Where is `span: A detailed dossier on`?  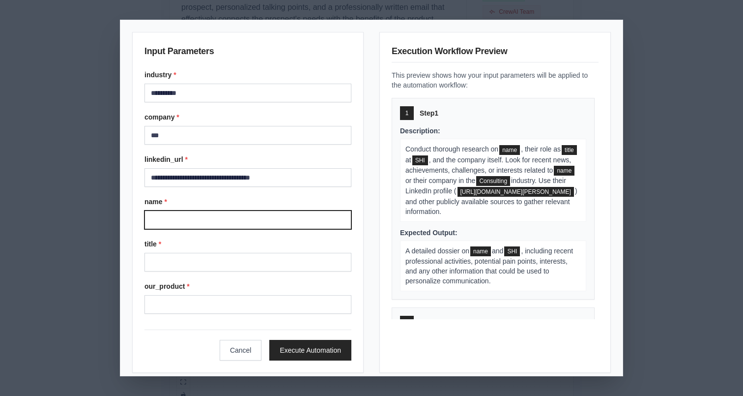
span: A detailed dossier on is located at coordinates (437, 251).